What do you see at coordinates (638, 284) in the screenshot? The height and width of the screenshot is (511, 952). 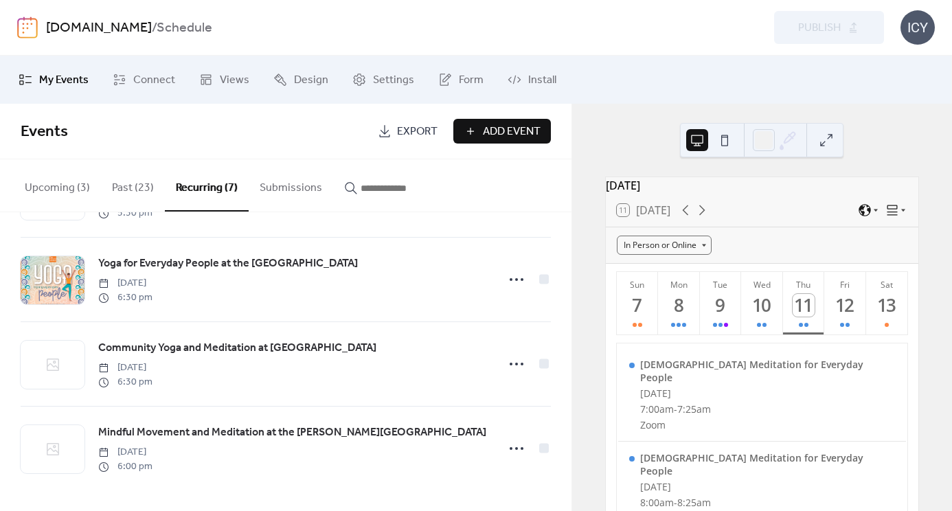 I see `div: Sun` at bounding box center [638, 284].